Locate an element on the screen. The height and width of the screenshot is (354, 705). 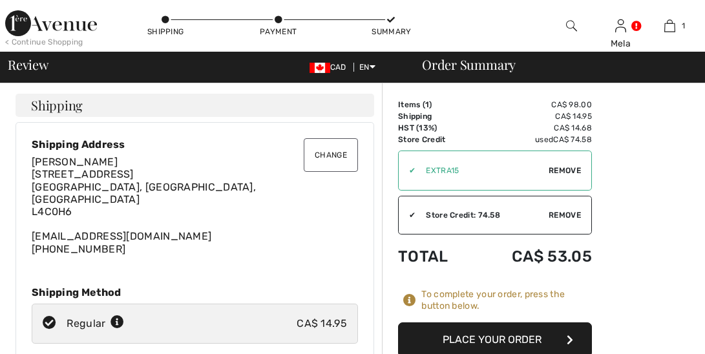
div: Mela is located at coordinates (620, 43).